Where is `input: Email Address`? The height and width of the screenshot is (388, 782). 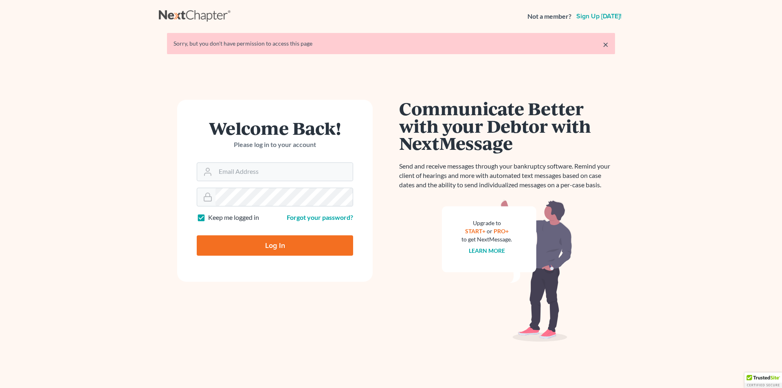 input: Email Address is located at coordinates (284, 172).